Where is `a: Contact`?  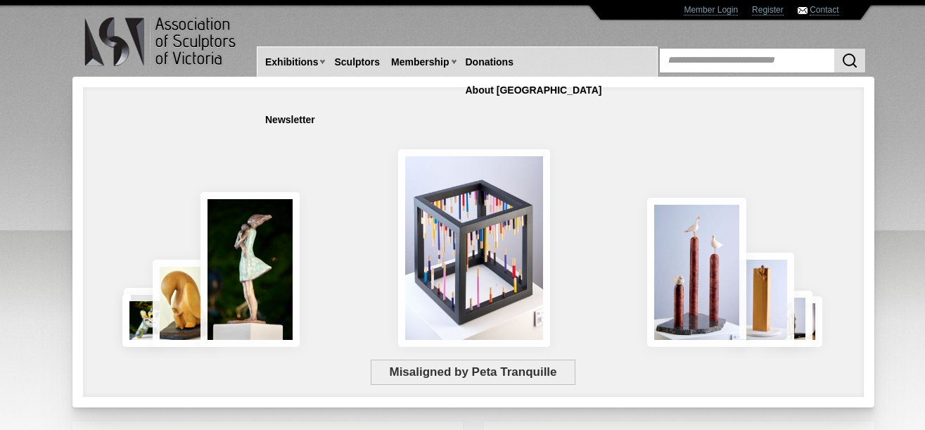 a: Contact is located at coordinates (823, 10).